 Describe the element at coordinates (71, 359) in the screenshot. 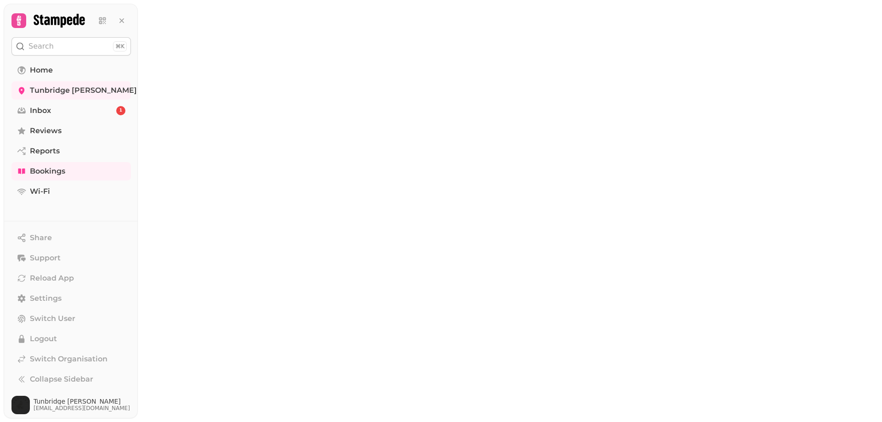

I see `a: Switch Organisation` at that location.